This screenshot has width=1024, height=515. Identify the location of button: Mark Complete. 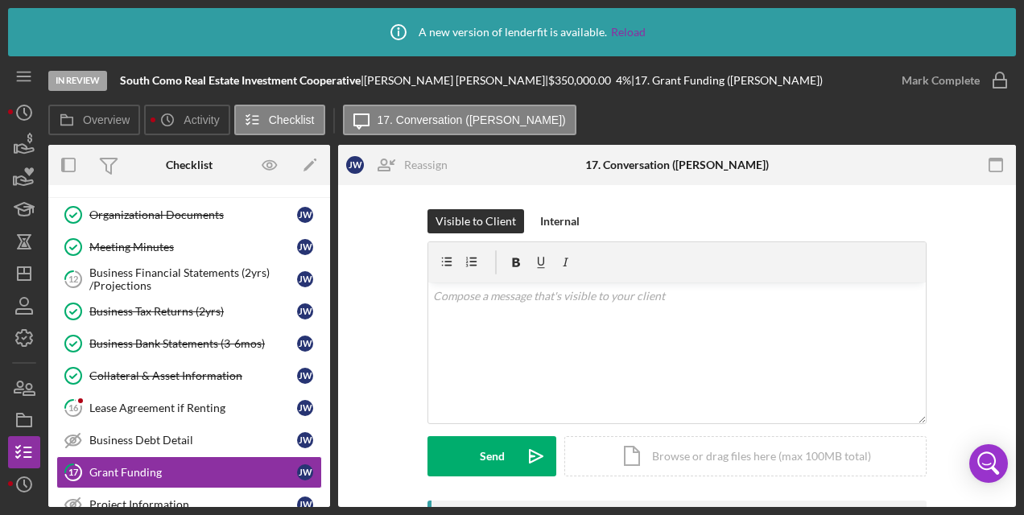
(951, 81).